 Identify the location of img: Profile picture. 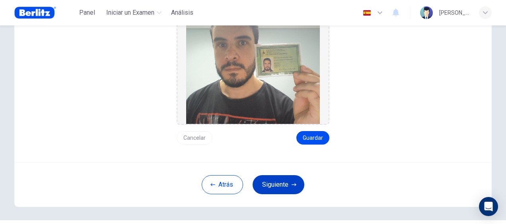
(426, 13).